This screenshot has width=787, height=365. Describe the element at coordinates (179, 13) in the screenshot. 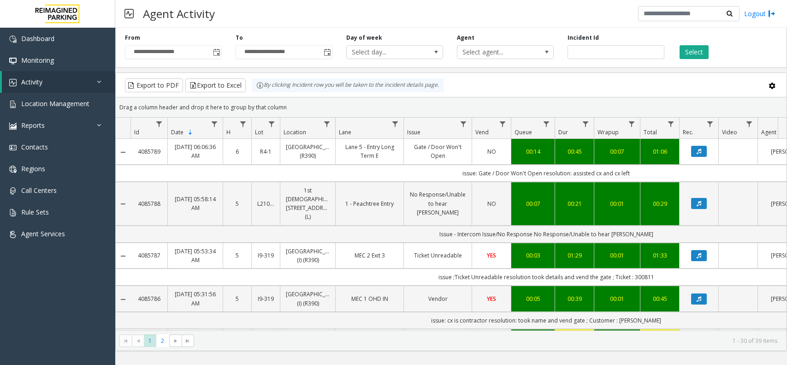

I see `h3: Agent Activity` at that location.